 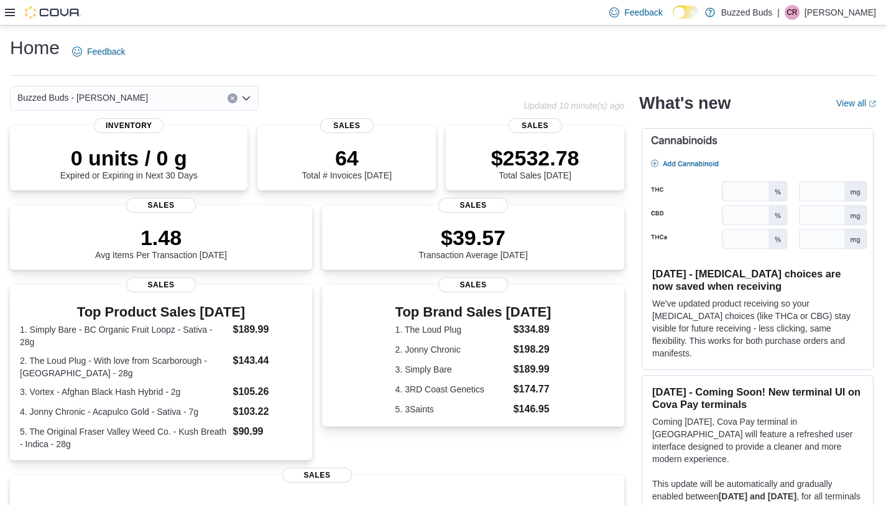 What do you see at coordinates (124, 392) in the screenshot?
I see `dt: 3. Vortex - Afghan Black Hash Hybrid - 2g` at bounding box center [124, 392].